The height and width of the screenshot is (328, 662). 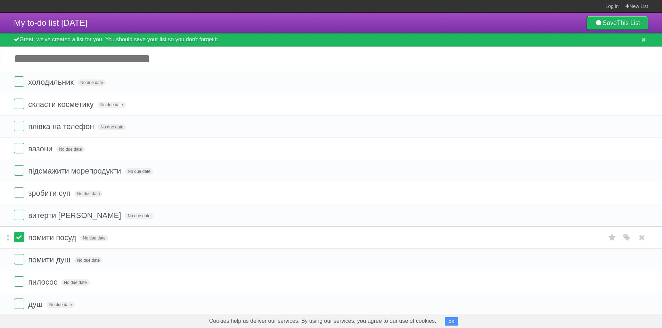 I want to click on span: скласти косметику, so click(x=62, y=104).